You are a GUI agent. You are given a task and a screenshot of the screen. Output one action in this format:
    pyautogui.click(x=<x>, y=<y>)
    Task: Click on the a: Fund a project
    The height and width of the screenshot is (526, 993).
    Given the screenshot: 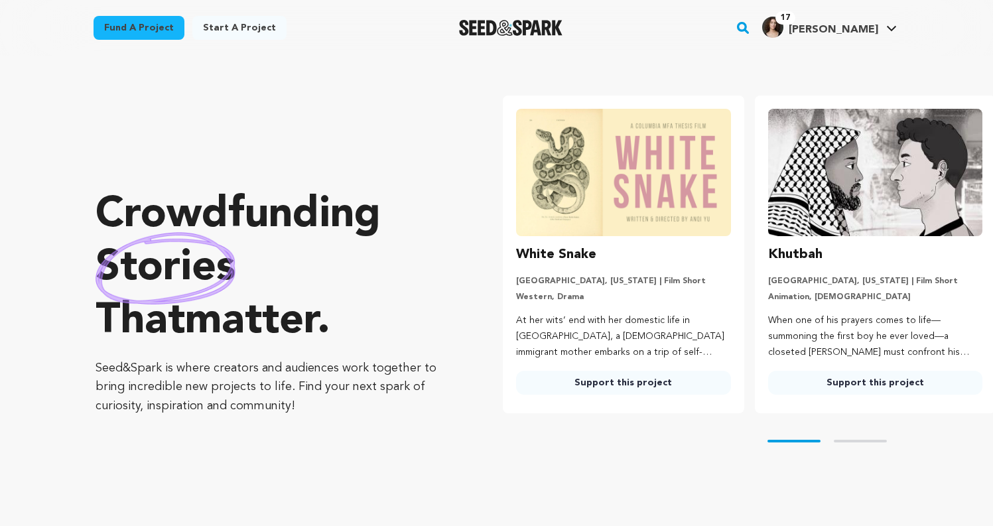 What is the action you would take?
    pyautogui.click(x=139, y=28)
    